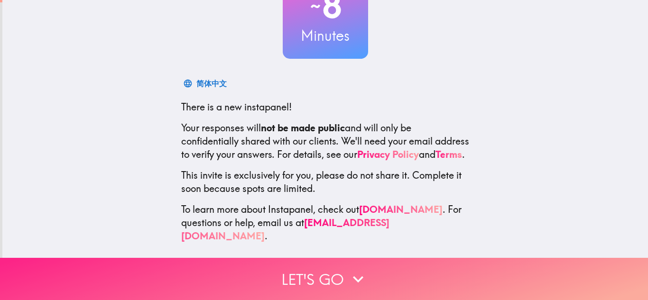 This screenshot has width=648, height=300. Describe the element at coordinates (325, 223) in the screenshot. I see `p: To learn more about Instapanel, check out . For questions or help, email us at .` at that location.